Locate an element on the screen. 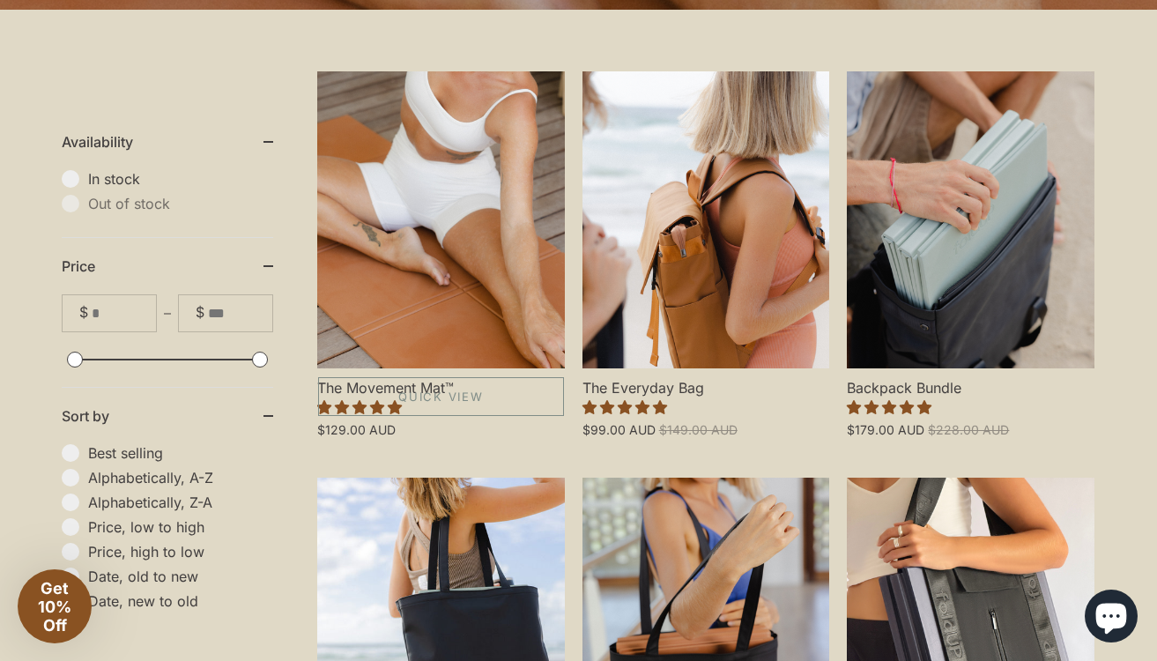  span: 4.86 stars is located at coordinates (359, 407).